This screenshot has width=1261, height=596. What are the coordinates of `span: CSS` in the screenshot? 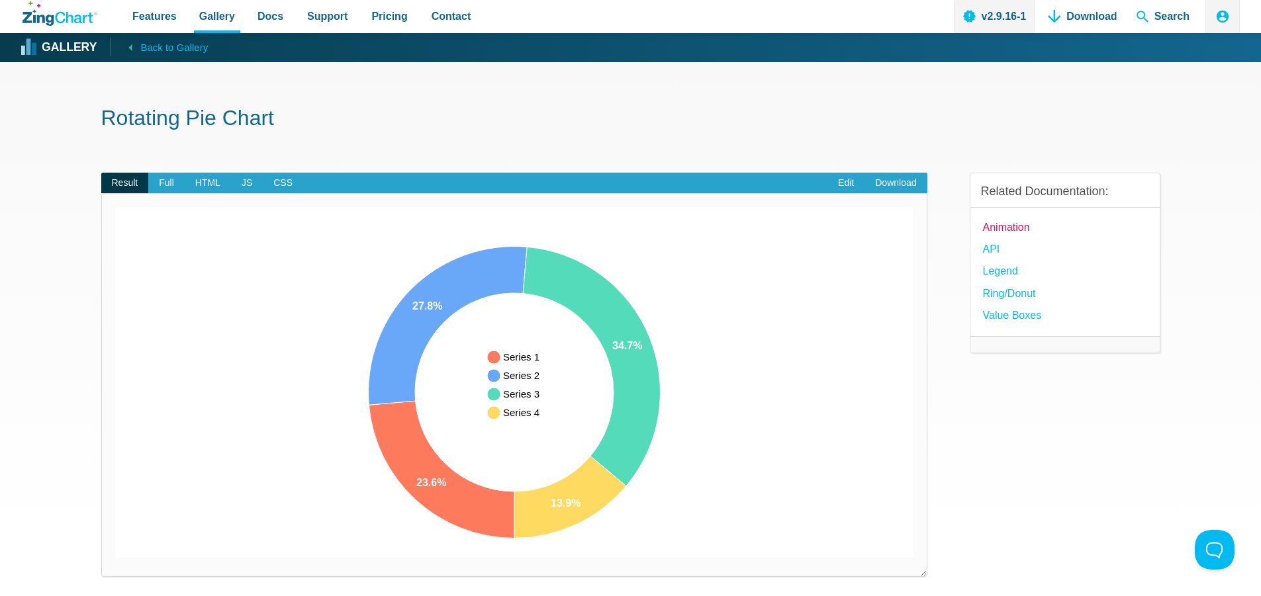 It's located at (283, 183).